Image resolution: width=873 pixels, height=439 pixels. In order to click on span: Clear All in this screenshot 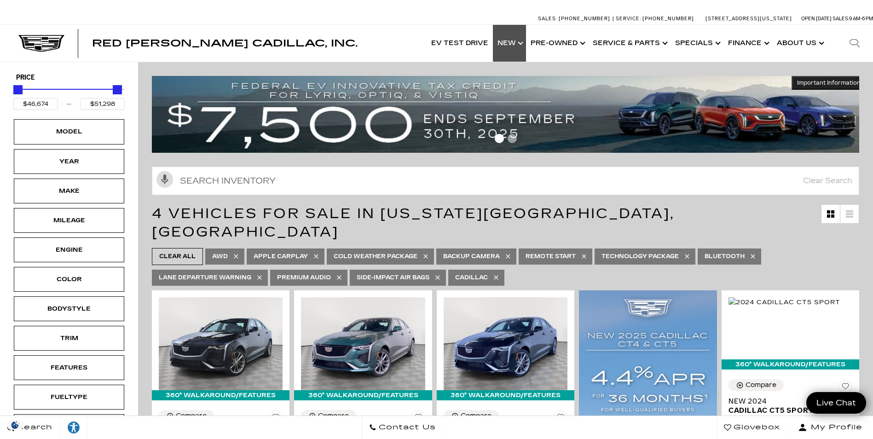, I will do `click(177, 256)`.